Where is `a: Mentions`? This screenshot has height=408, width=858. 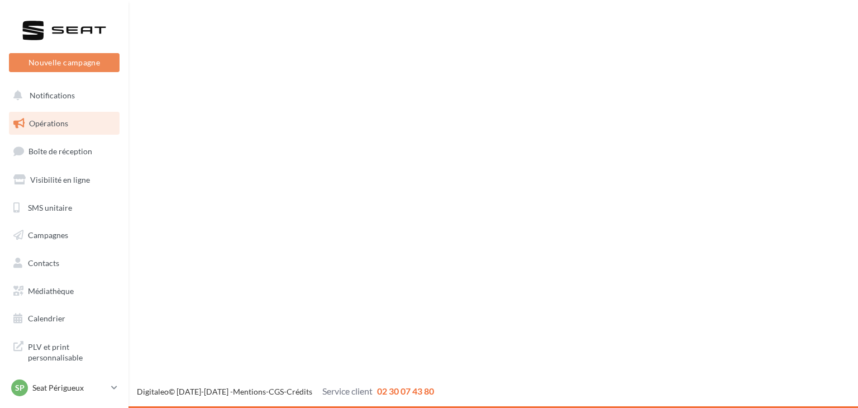
a: Mentions is located at coordinates (249, 391).